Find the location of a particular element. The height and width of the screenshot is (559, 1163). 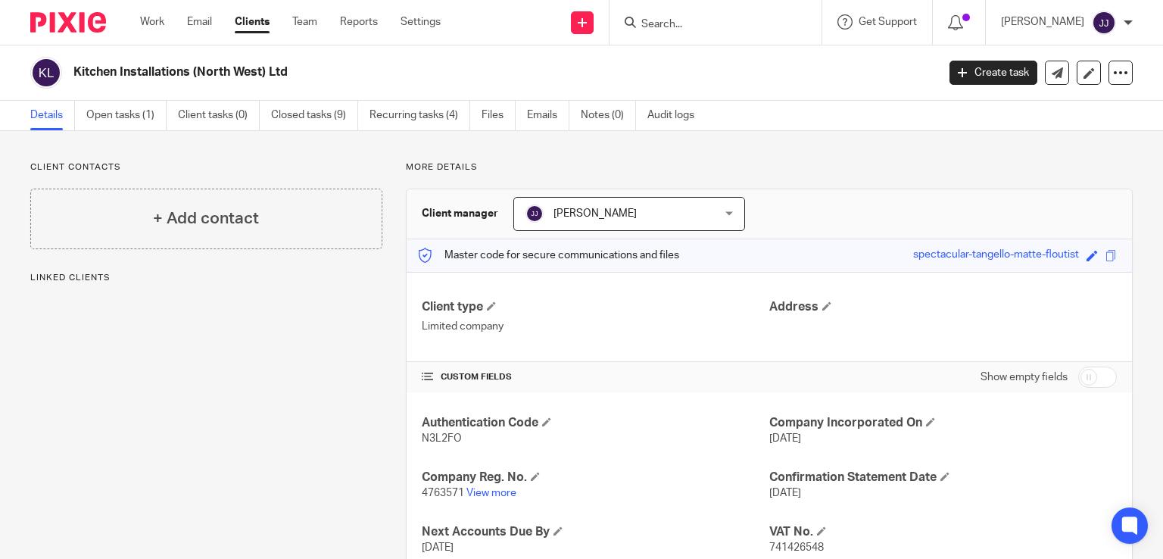

h4: Next Accounts Due By is located at coordinates (595, 532).